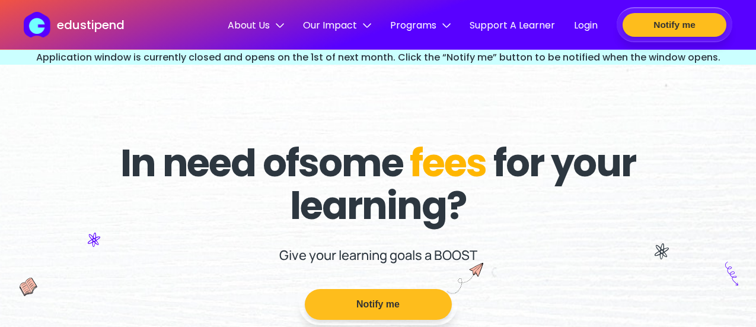 The height and width of the screenshot is (327, 756). I want to click on a: Support A Learner, so click(513, 26).